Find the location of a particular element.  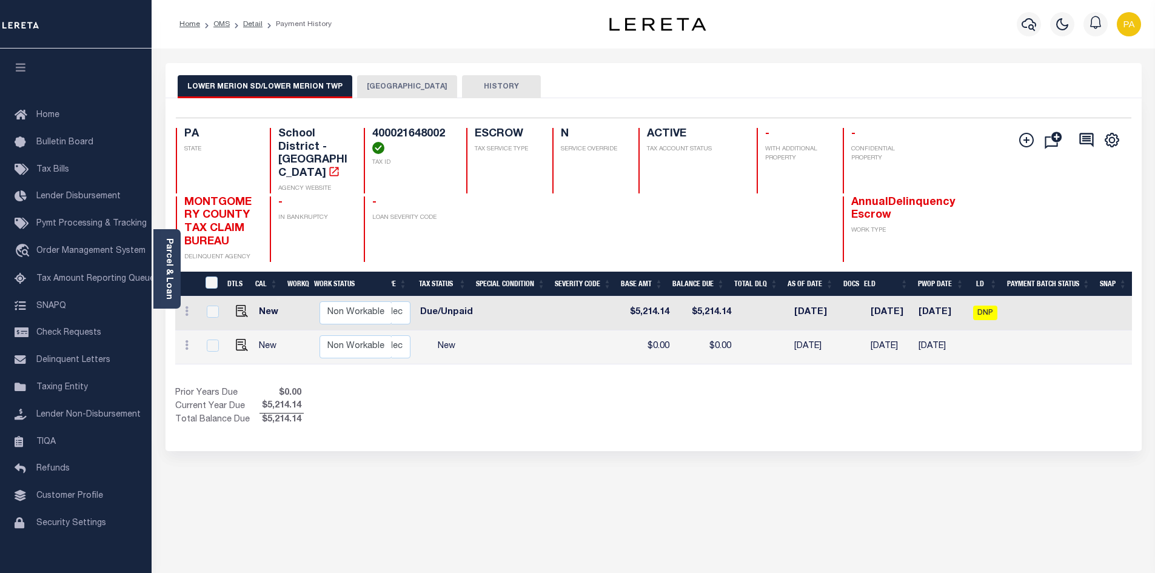

span: Bulletin Board is located at coordinates (65, 142).